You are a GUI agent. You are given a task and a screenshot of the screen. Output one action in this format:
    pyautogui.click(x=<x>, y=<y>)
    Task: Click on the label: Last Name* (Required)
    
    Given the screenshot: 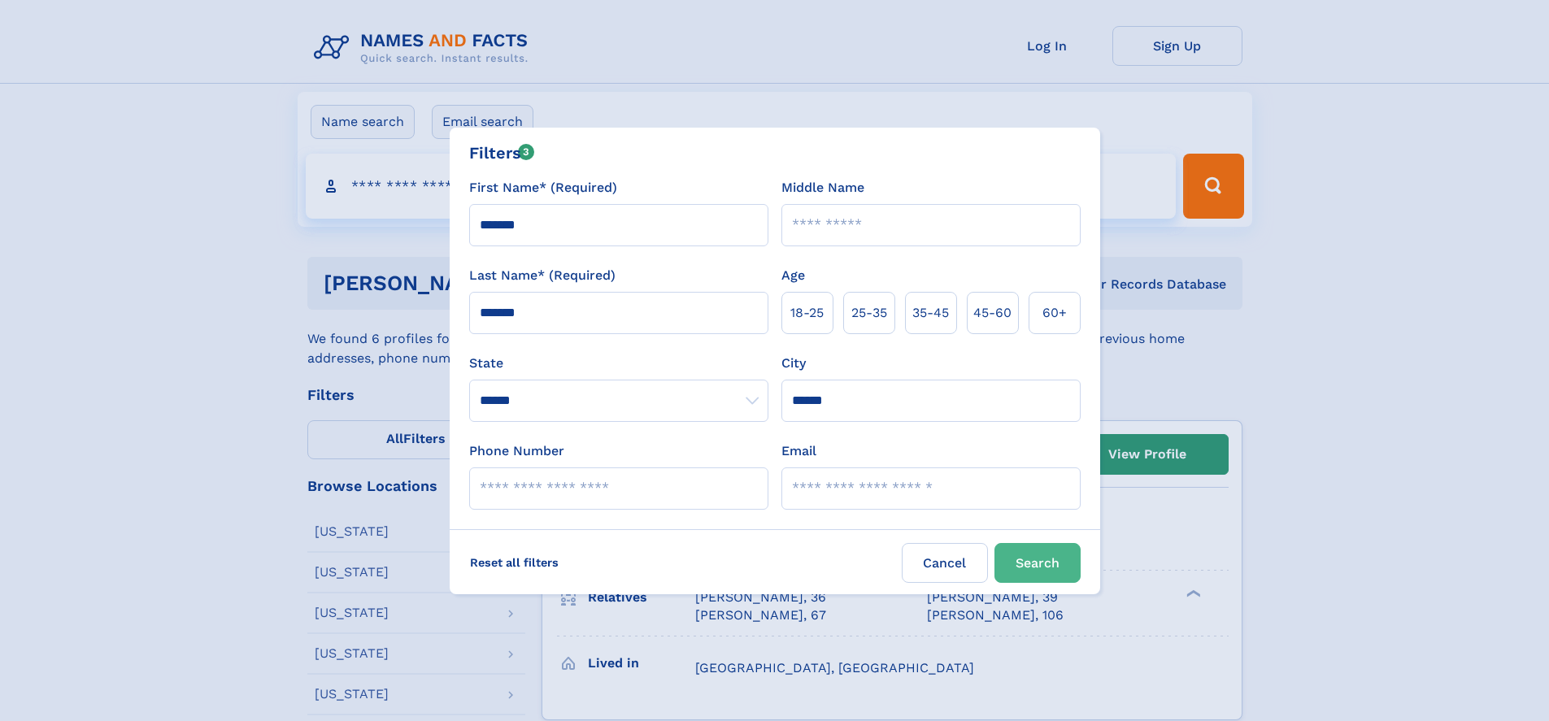 What is the action you would take?
    pyautogui.click(x=543, y=276)
    